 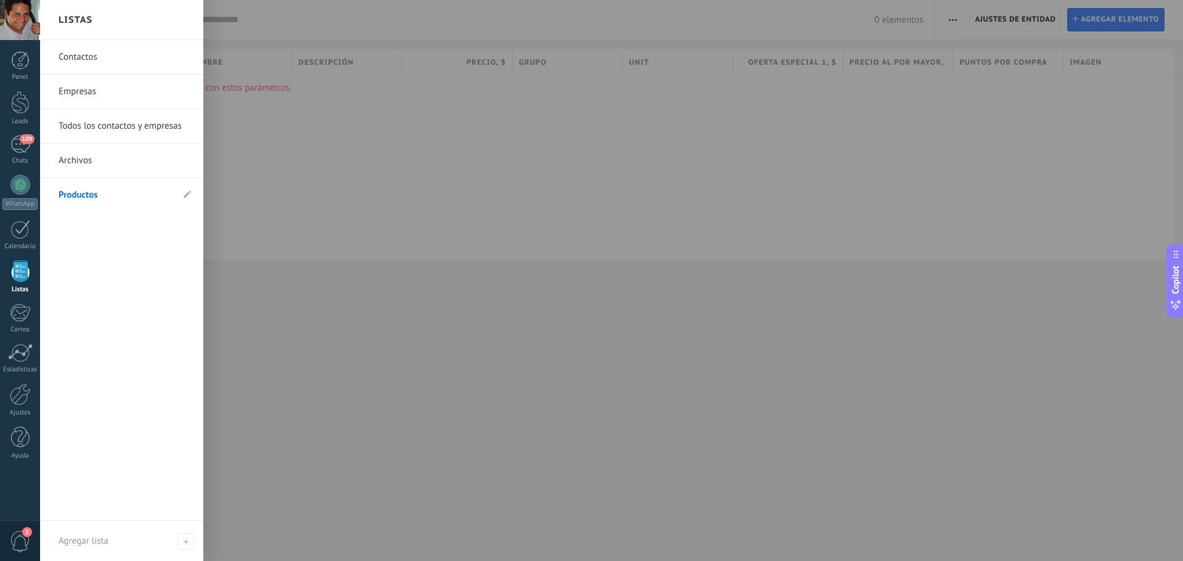 I want to click on a: Archivos, so click(x=124, y=161).